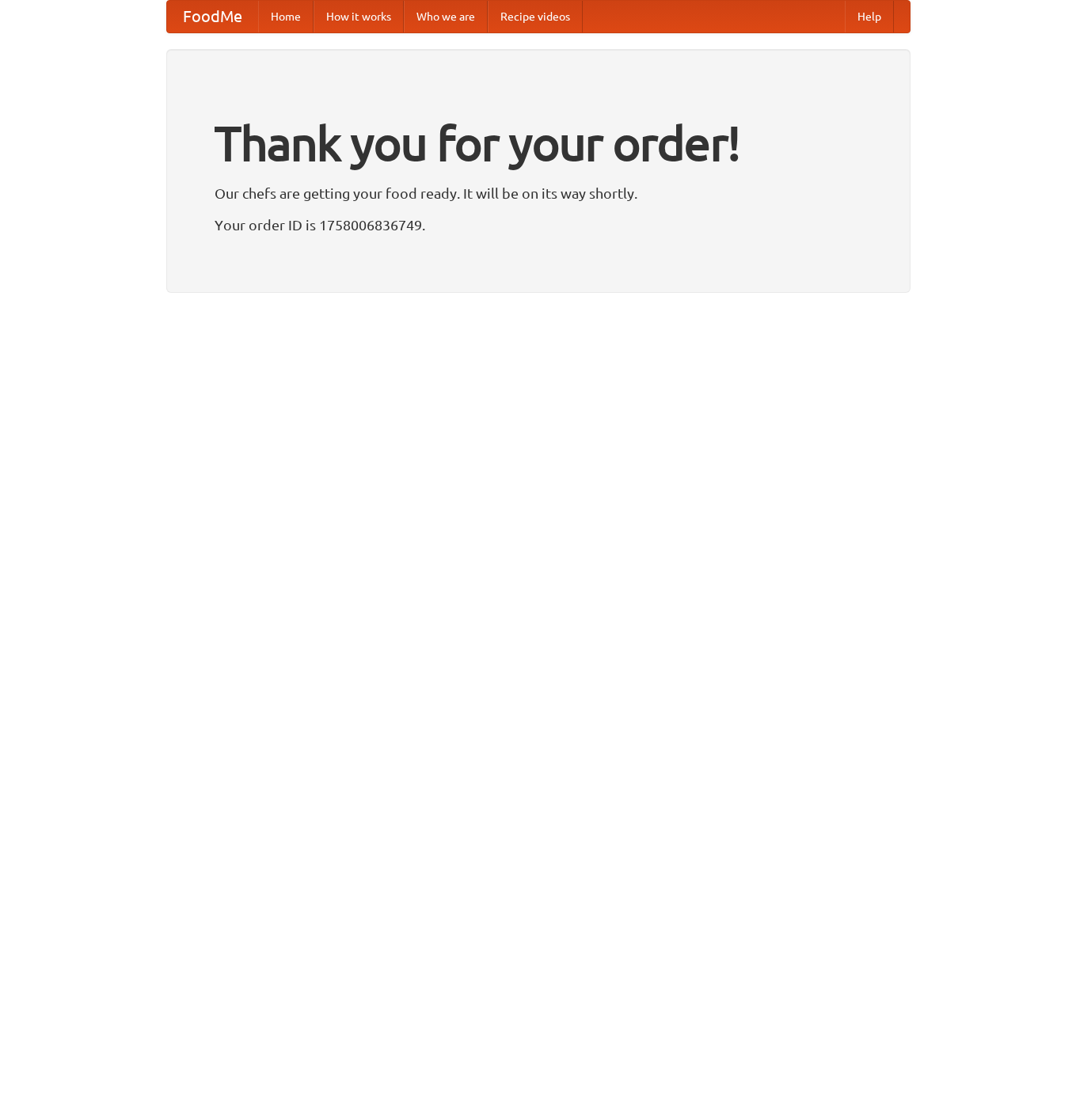 The width and height of the screenshot is (1076, 1120). I want to click on a: Home, so click(286, 16).